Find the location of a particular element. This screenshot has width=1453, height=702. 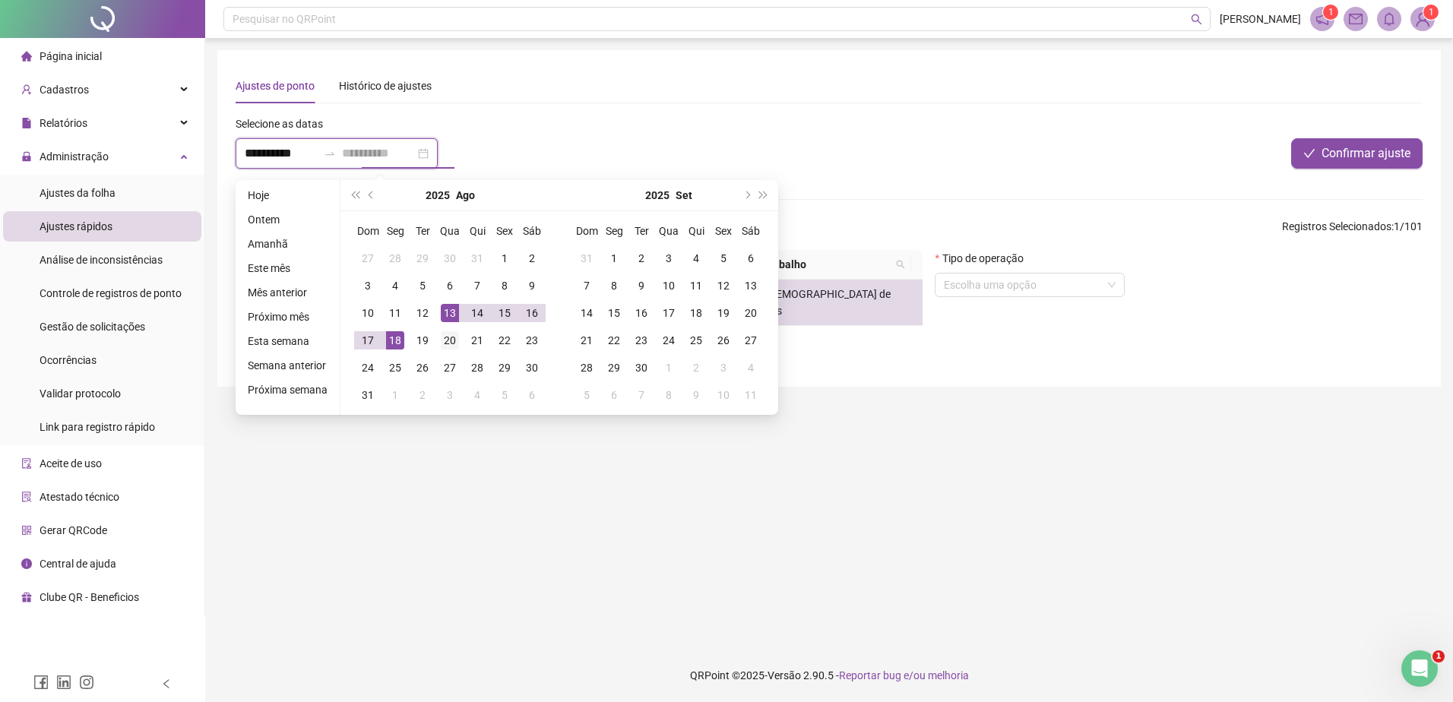

span: Gestão de solicitações is located at coordinates (92, 327).